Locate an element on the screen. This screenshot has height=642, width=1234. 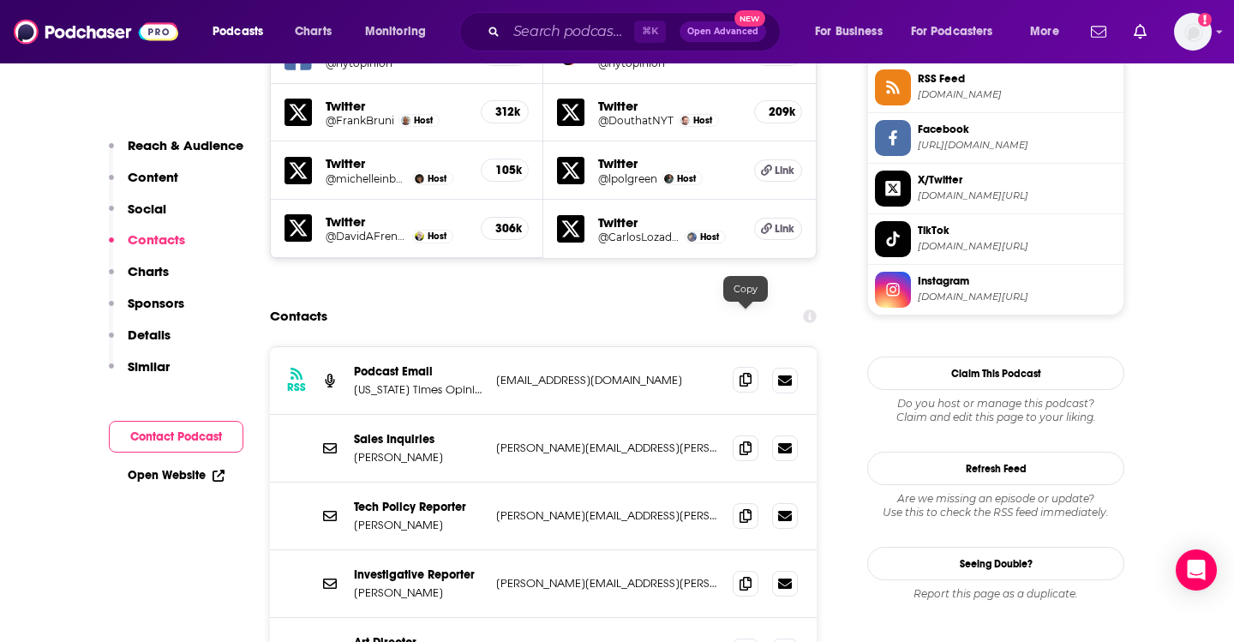
div: Open Intercom Messenger is located at coordinates (1197, 570).